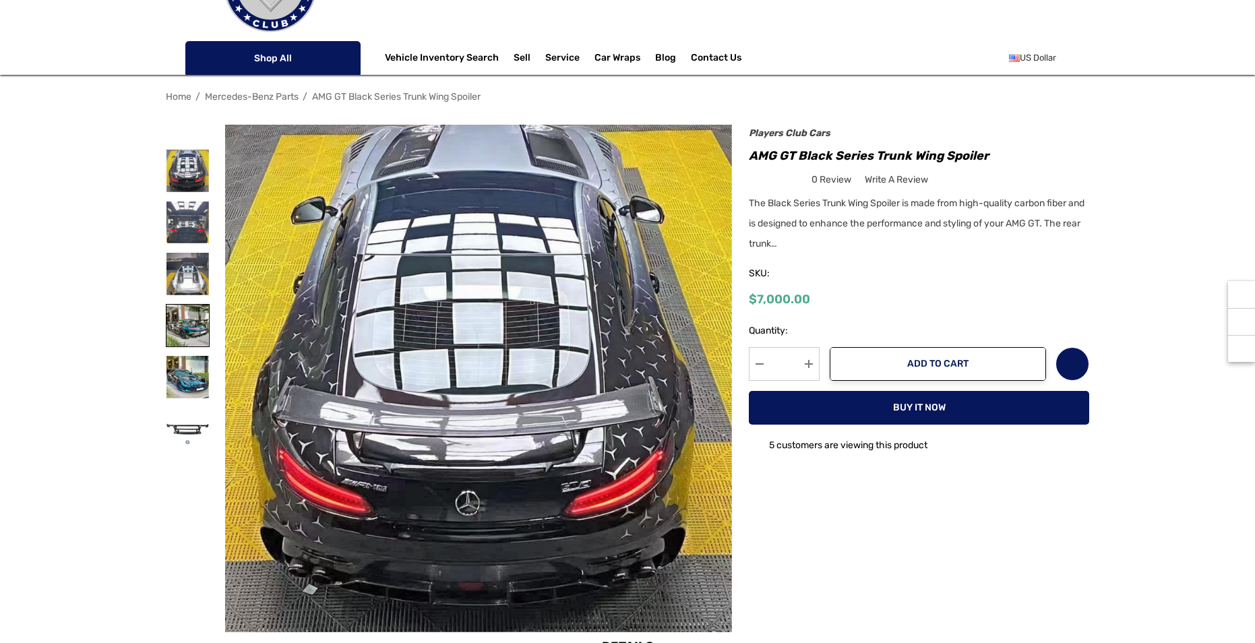 The width and height of the screenshot is (1255, 643). I want to click on span: The Black Series Trunk Wing Spoiler is made from high-quality carbon fiber and is designed to enh..., so click(916, 223).